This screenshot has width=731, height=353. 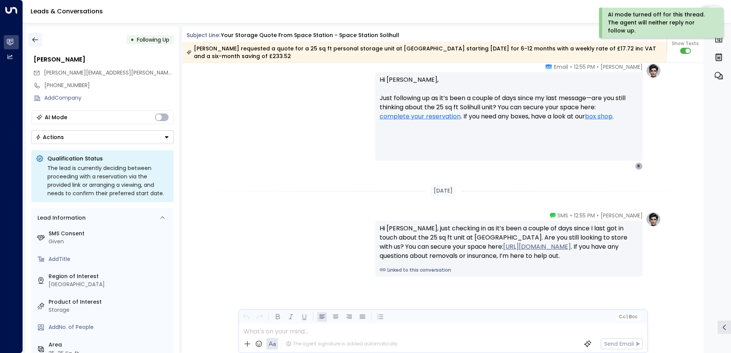 What do you see at coordinates (203, 35) in the screenshot?
I see `span: Subject Line:` at bounding box center [203, 35].